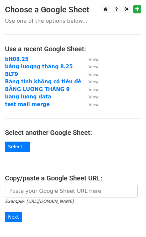 This screenshot has width=146, height=237. I want to click on h4: Use a recent Google Sheet:, so click(73, 49).